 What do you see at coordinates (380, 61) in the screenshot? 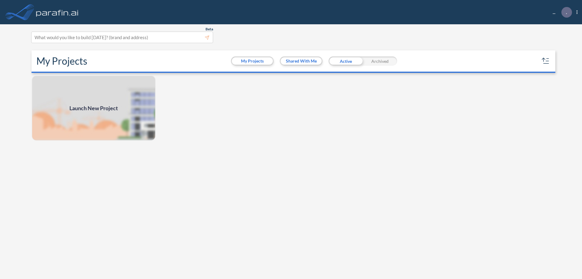
I see `div: Archived` at bounding box center [380, 61].